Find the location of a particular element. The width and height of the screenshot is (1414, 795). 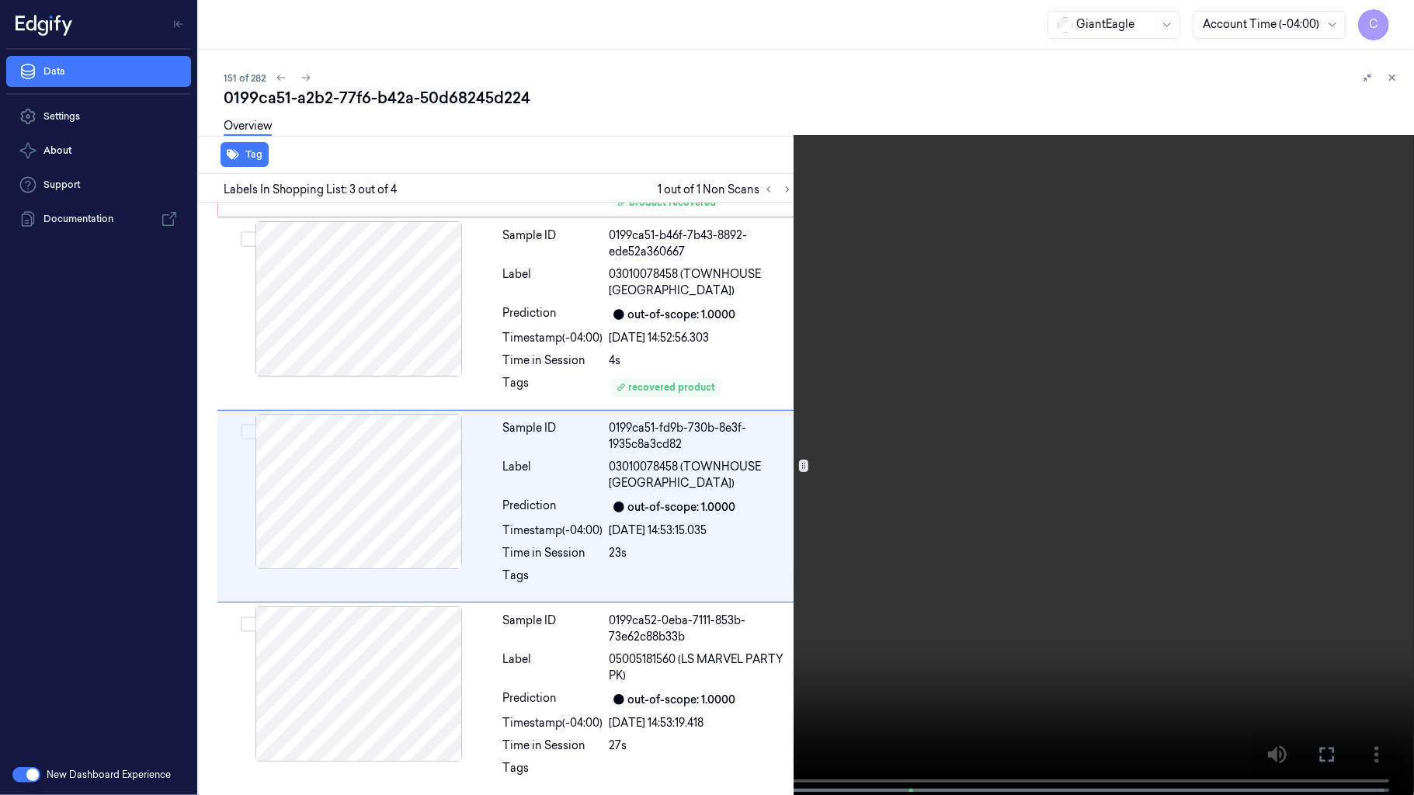

div: 0199ca51-a2b2-77f6-b42a-50d68245d224 is located at coordinates (812, 98).